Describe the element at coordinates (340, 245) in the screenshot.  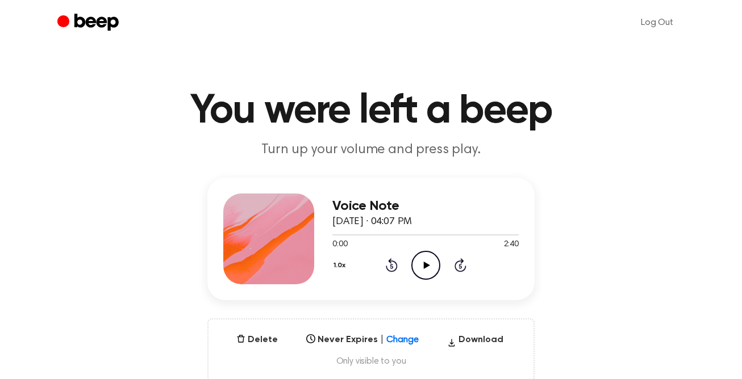
I see `span: 0:00` at that location.